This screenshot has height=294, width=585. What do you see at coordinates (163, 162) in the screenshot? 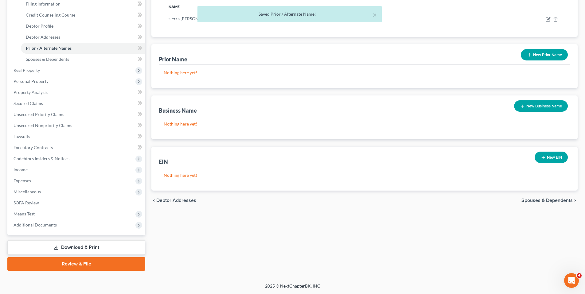
I see `div: EIN` at bounding box center [163, 162].